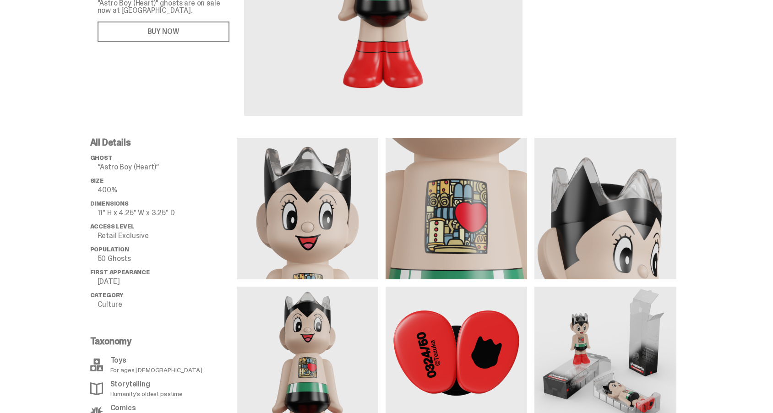 This screenshot has width=773, height=413. Describe the element at coordinates (109, 203) in the screenshot. I see `span: Dimensions` at that location.